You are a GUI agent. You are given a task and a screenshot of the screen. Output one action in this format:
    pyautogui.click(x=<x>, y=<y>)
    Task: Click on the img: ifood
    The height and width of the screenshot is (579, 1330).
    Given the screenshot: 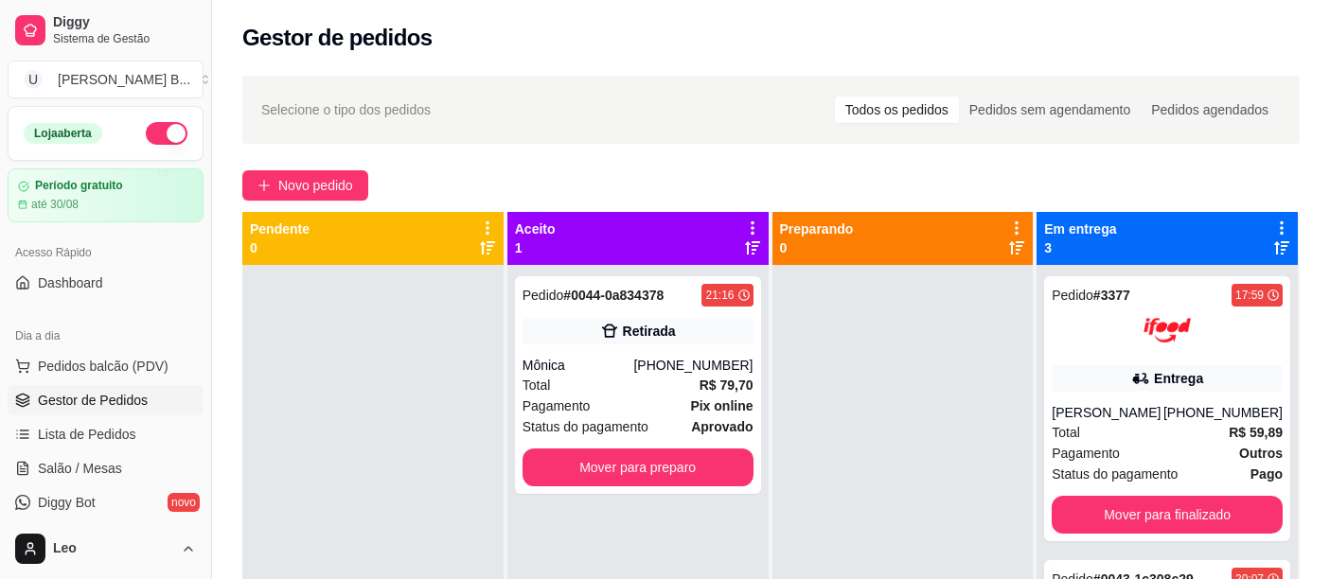 What is the action you would take?
    pyautogui.click(x=1167, y=330)
    